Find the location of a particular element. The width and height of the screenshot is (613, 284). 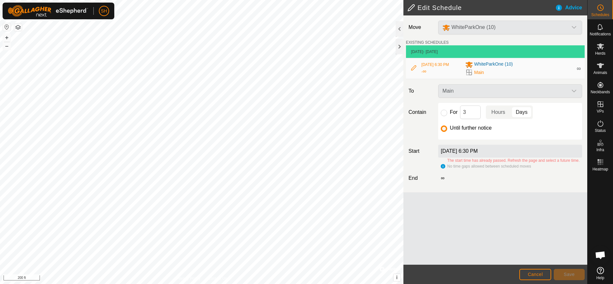

button: Cancel is located at coordinates (535, 275).